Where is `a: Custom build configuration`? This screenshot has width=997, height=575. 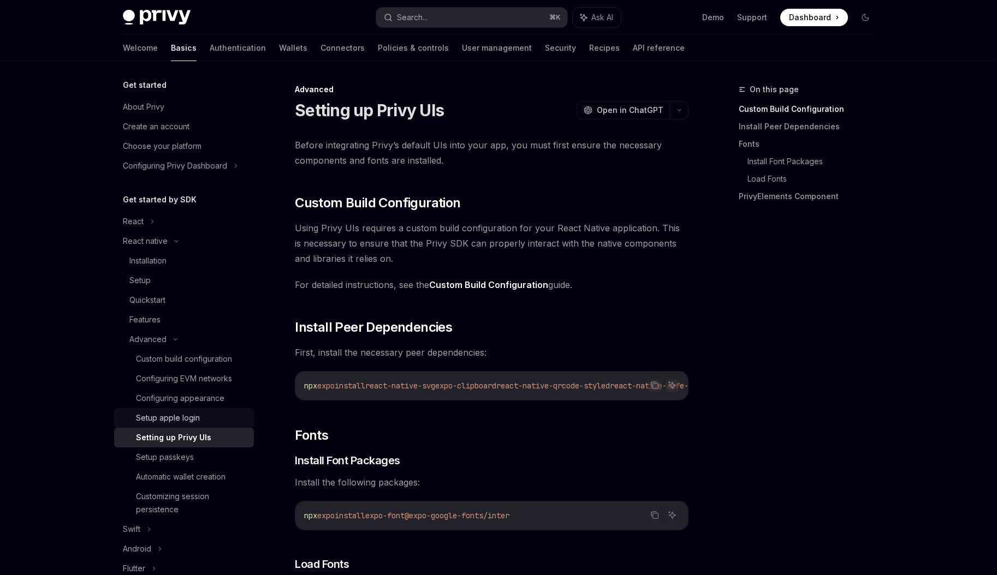
a: Custom build configuration is located at coordinates (184, 359).